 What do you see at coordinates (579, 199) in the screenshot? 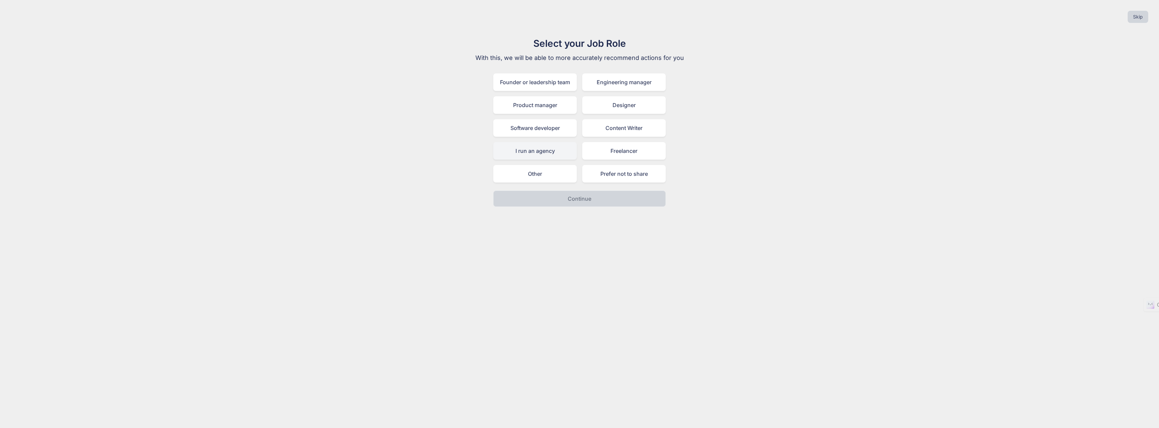
I see `p: Continue` at bounding box center [579, 199].